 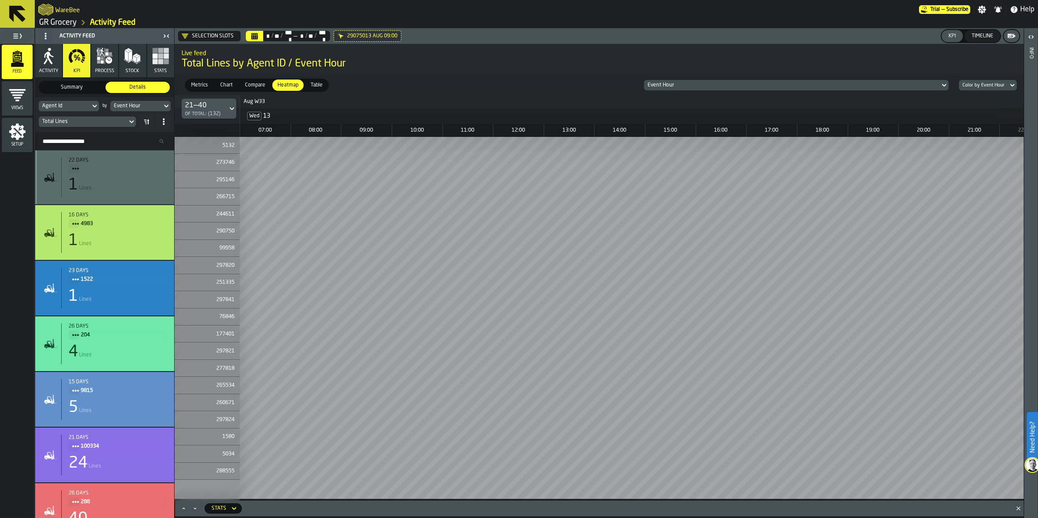 I want to click on span: 5034, so click(x=212, y=454).